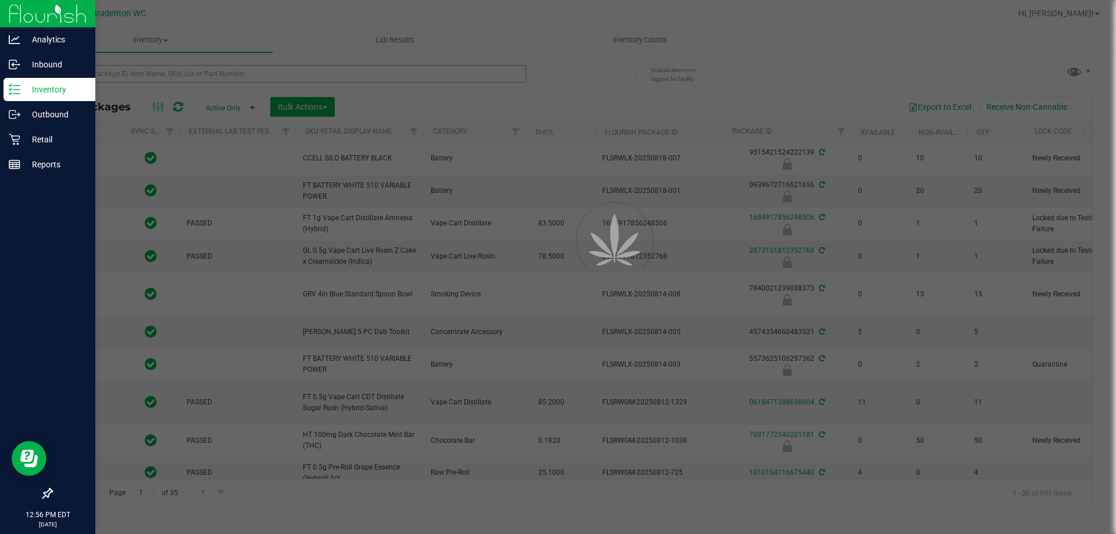  Describe the element at coordinates (55, 139) in the screenshot. I see `p: Retail` at that location.